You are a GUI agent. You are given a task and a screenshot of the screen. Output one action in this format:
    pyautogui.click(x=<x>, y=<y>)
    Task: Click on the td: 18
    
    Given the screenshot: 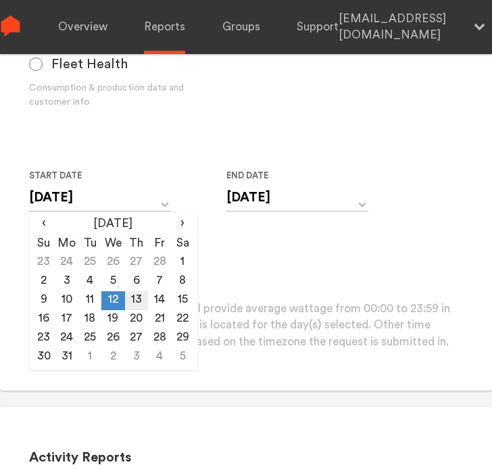 What is the action you would take?
    pyautogui.click(x=90, y=320)
    